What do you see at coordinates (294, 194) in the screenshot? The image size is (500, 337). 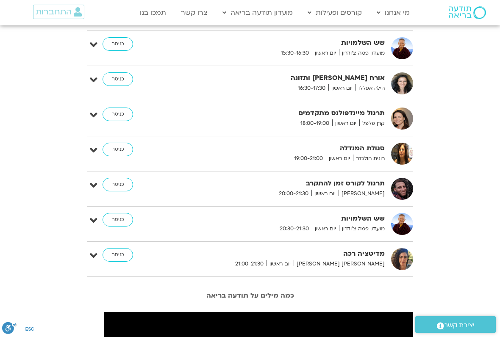 I see `span: 20:00-21:30` at bounding box center [294, 194].